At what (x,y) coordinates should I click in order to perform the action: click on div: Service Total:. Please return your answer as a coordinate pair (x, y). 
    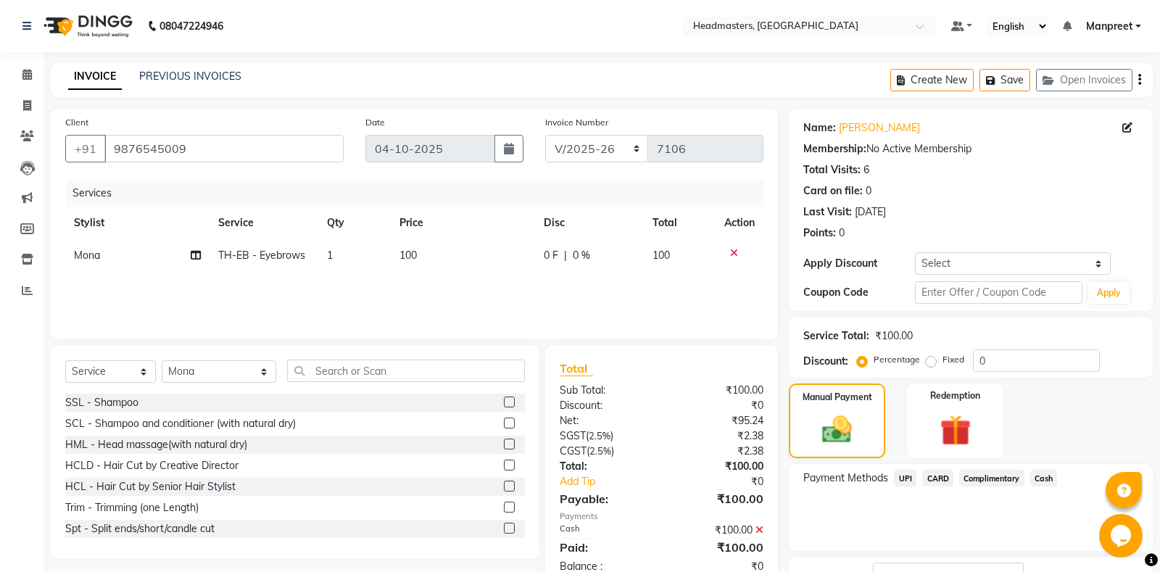
    Looking at the image, I should click on (836, 336).